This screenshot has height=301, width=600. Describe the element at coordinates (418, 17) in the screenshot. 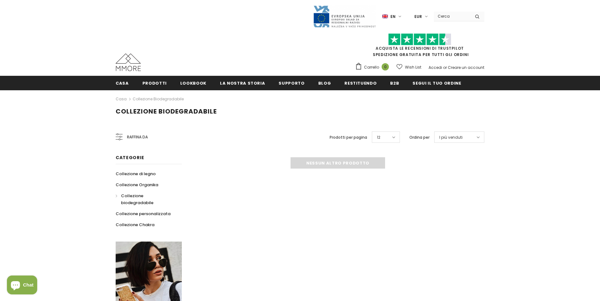

I see `span: EUR` at that location.